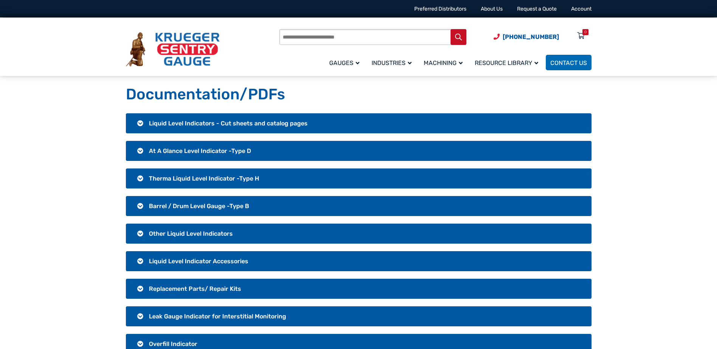  I want to click on a: Request a Quote, so click(536, 9).